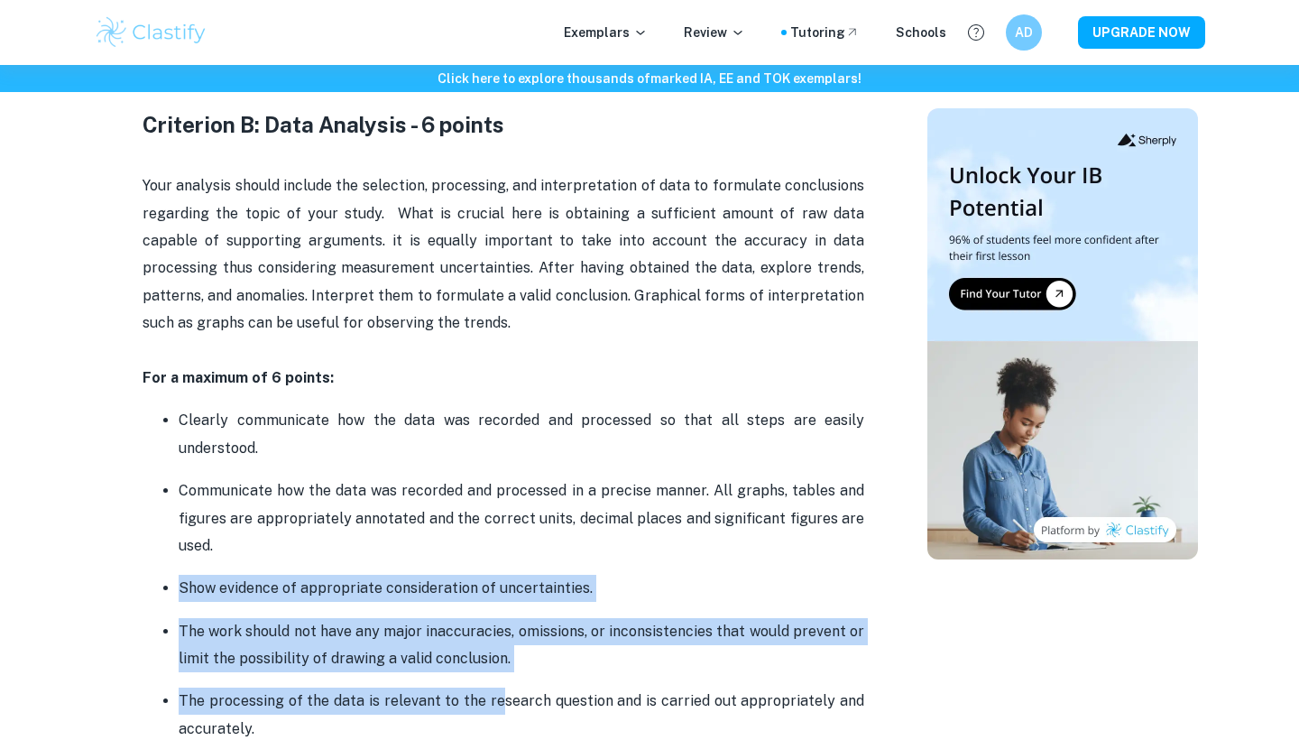 The image size is (1299, 740). What do you see at coordinates (715, 32) in the screenshot?
I see `p: Review` at bounding box center [715, 32].